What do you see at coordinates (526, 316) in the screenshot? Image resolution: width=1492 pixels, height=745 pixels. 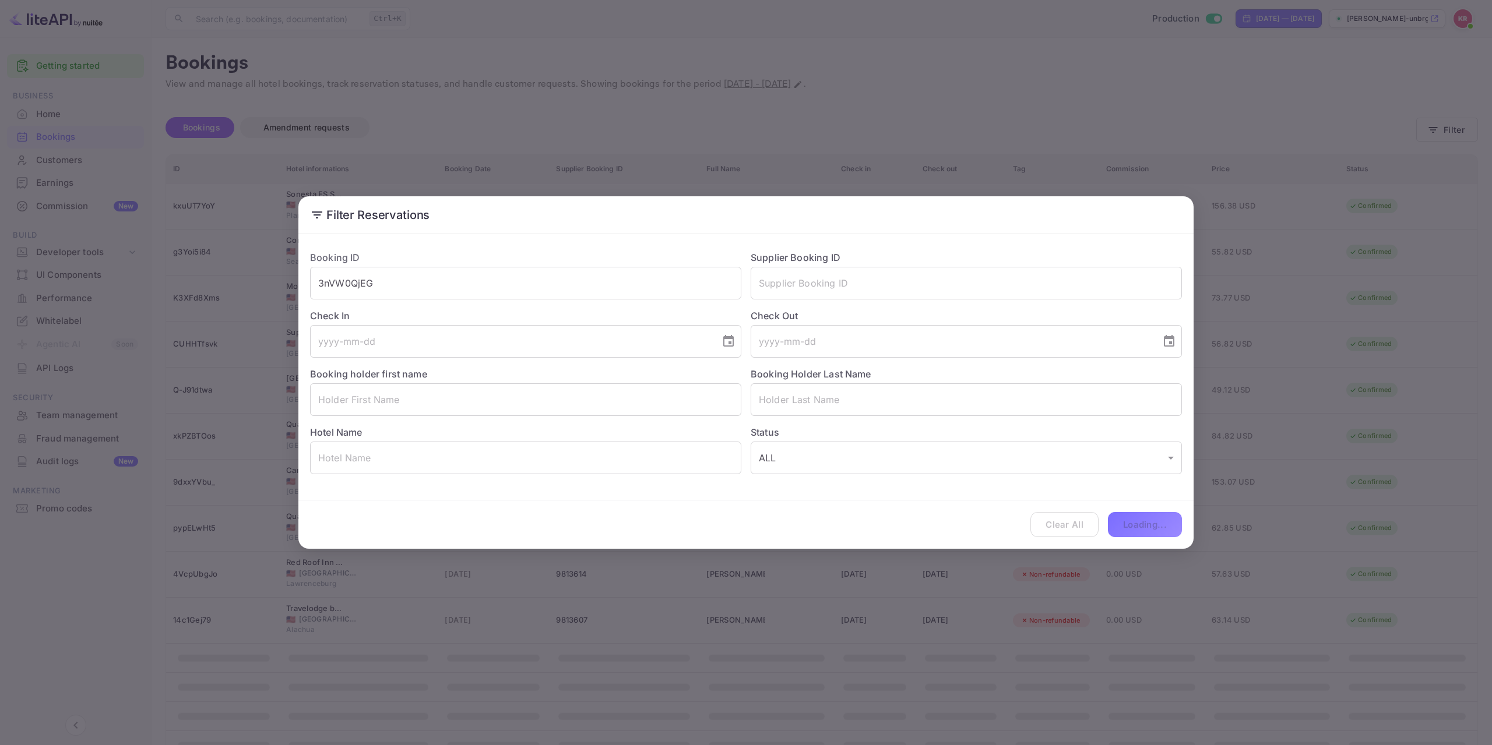 I see `label: Check In` at bounding box center [526, 316].